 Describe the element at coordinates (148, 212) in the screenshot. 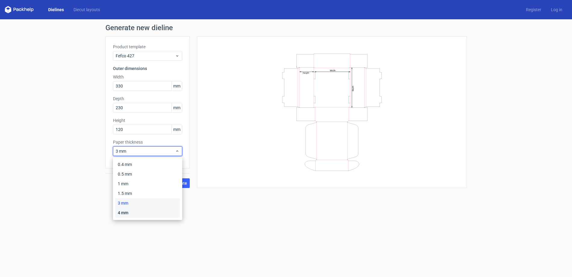

I see `div: 4 mm` at that location.